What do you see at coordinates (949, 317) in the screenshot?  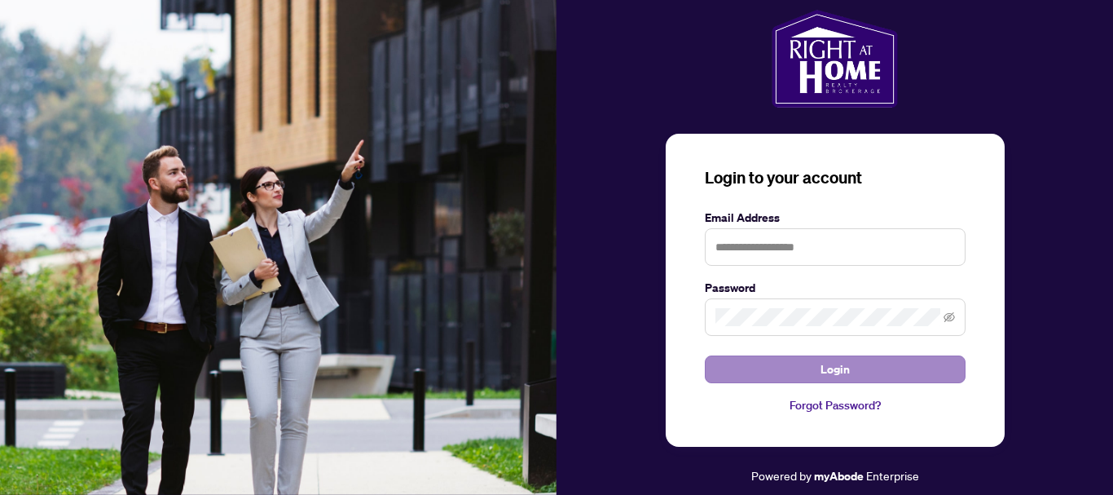 I see `span: eye-invisible` at bounding box center [949, 317].